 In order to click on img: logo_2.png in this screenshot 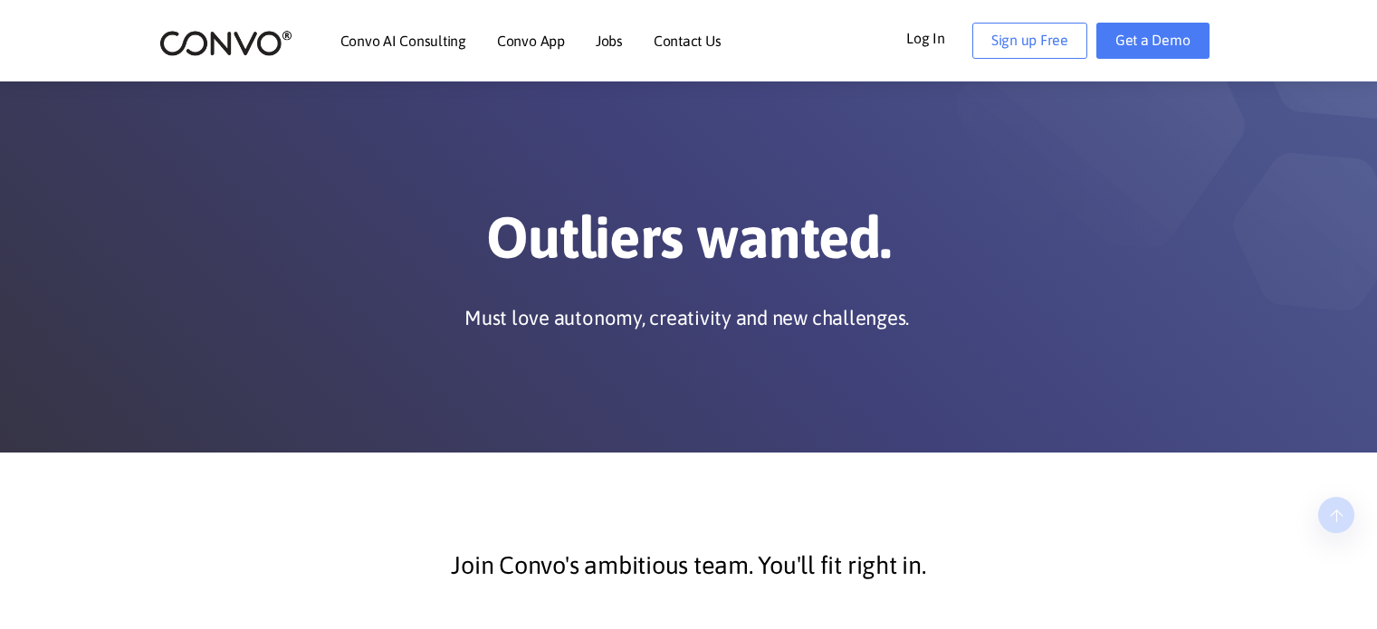, I will do `click(225, 43)`.